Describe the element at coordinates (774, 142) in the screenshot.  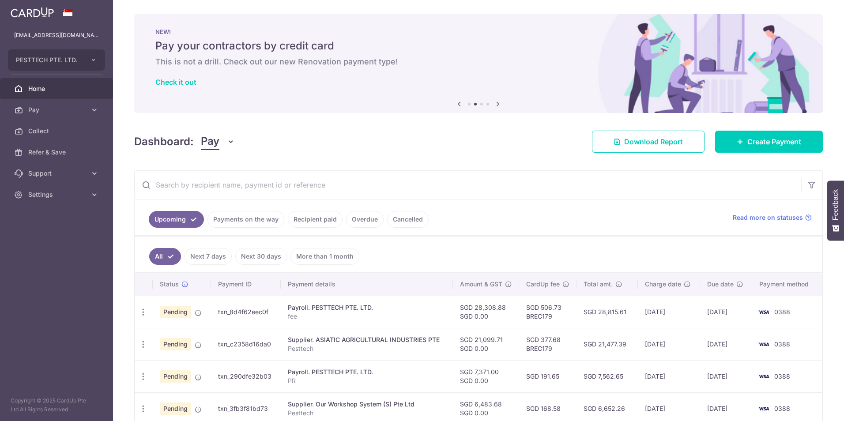
I see `span: Create Payment` at that location.